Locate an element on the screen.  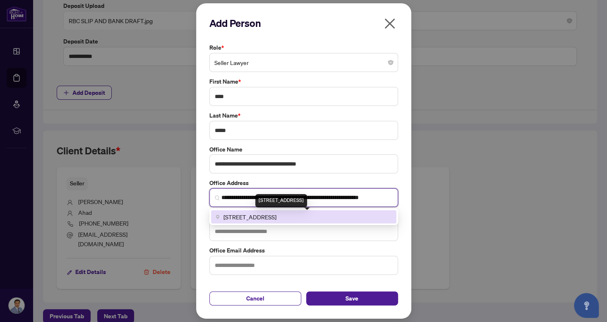
span: Cancel is located at coordinates (255, 298).